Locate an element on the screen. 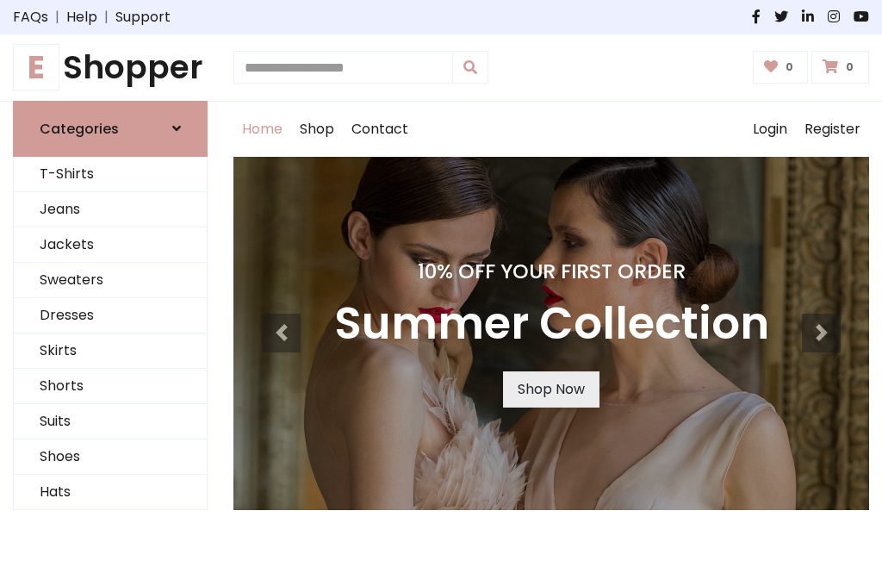  h6: Categories is located at coordinates (79, 128).